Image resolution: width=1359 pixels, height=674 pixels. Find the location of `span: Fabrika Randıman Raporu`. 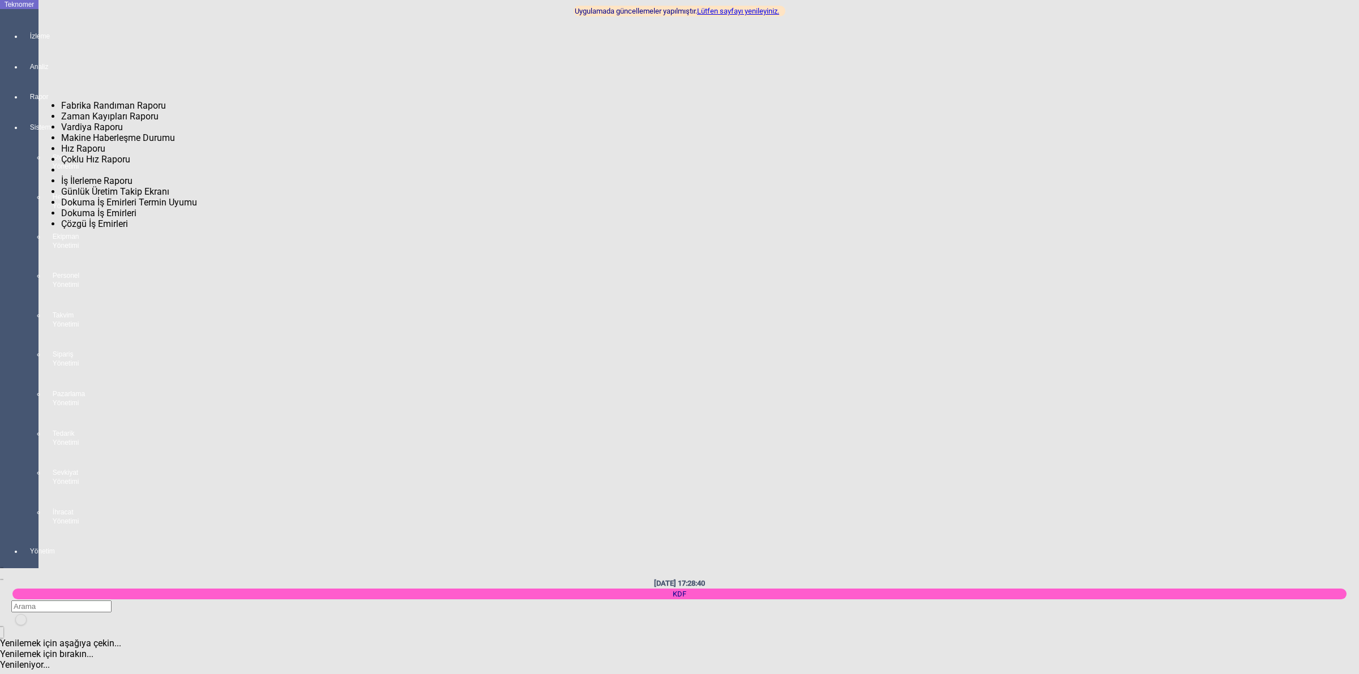

span: Fabrika Randıman Raporu is located at coordinates (113, 105).